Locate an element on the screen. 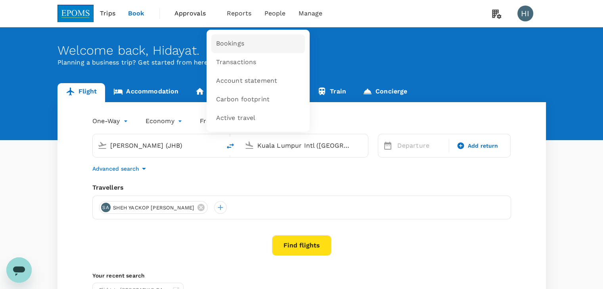 The height and width of the screenshot is (289, 603). div: Economy is located at coordinates (164, 121).